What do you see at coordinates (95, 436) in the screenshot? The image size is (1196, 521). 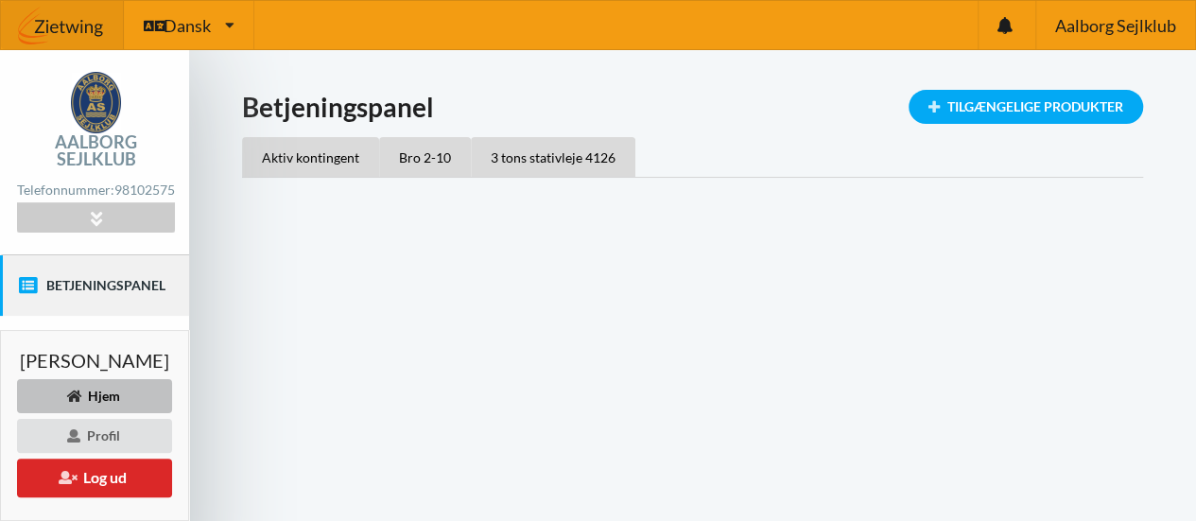 I see `div: Profil` at bounding box center [95, 436].